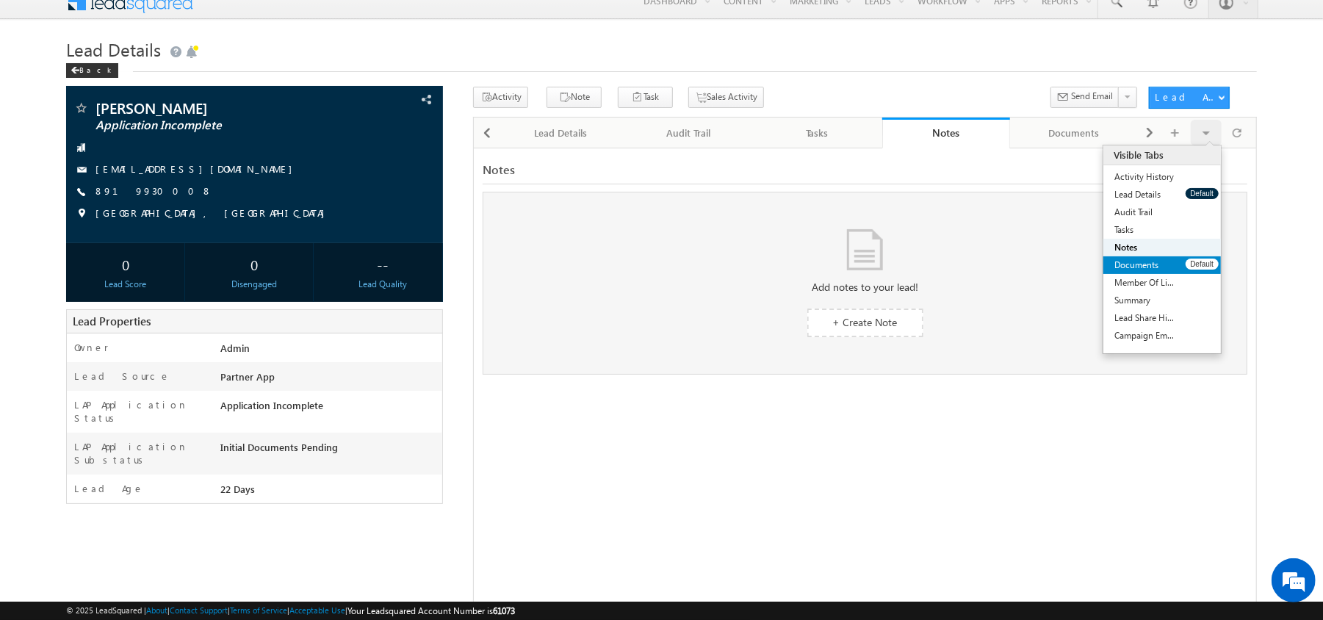 The height and width of the screenshot is (620, 1323). I want to click on div: 22 Days, so click(329, 492).